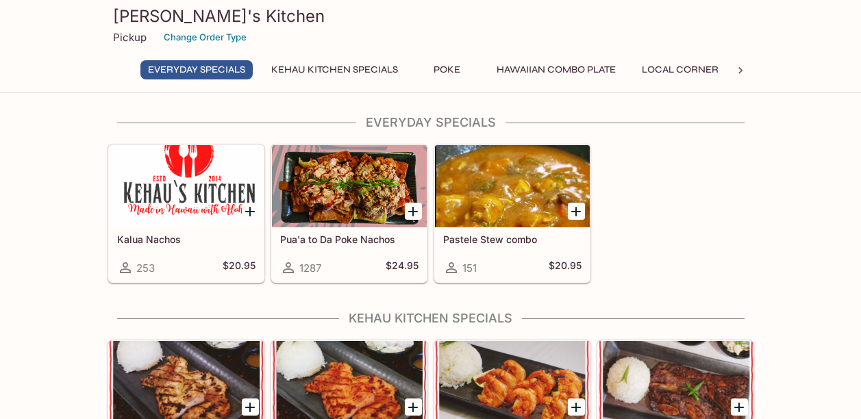 This screenshot has height=419, width=861. What do you see at coordinates (129, 37) in the screenshot?
I see `p: Pickup` at bounding box center [129, 37].